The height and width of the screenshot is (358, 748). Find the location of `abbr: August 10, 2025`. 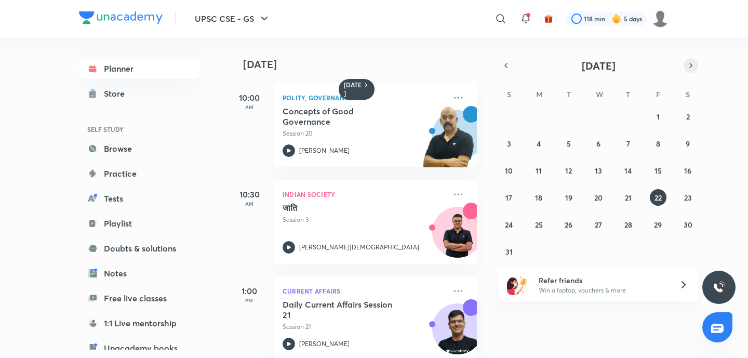

abbr: August 10, 2025 is located at coordinates (509, 170).